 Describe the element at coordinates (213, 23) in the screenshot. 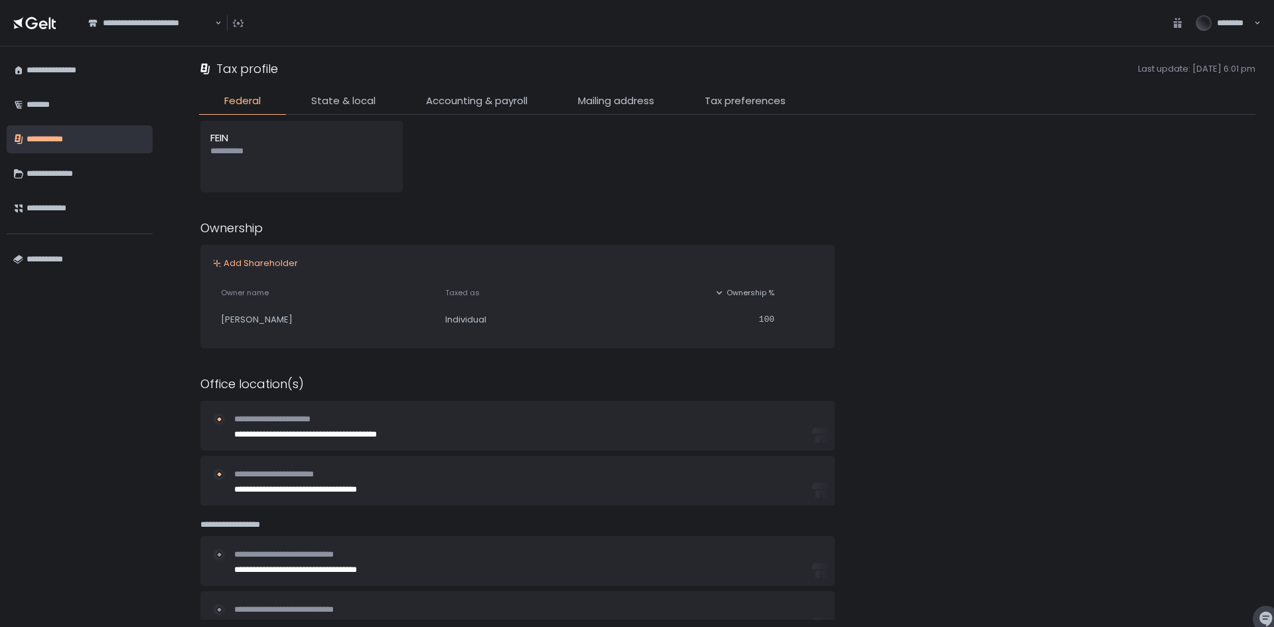

I see `input: Search for option` at that location.